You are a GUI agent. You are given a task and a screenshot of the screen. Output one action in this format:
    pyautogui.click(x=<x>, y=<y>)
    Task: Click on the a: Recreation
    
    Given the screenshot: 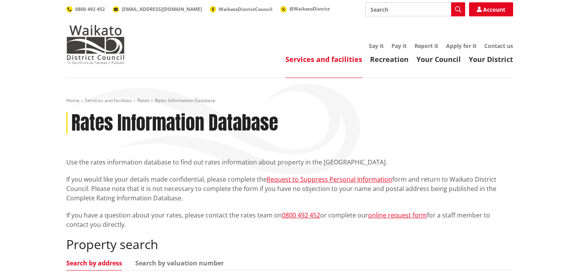 What is the action you would take?
    pyautogui.click(x=389, y=59)
    